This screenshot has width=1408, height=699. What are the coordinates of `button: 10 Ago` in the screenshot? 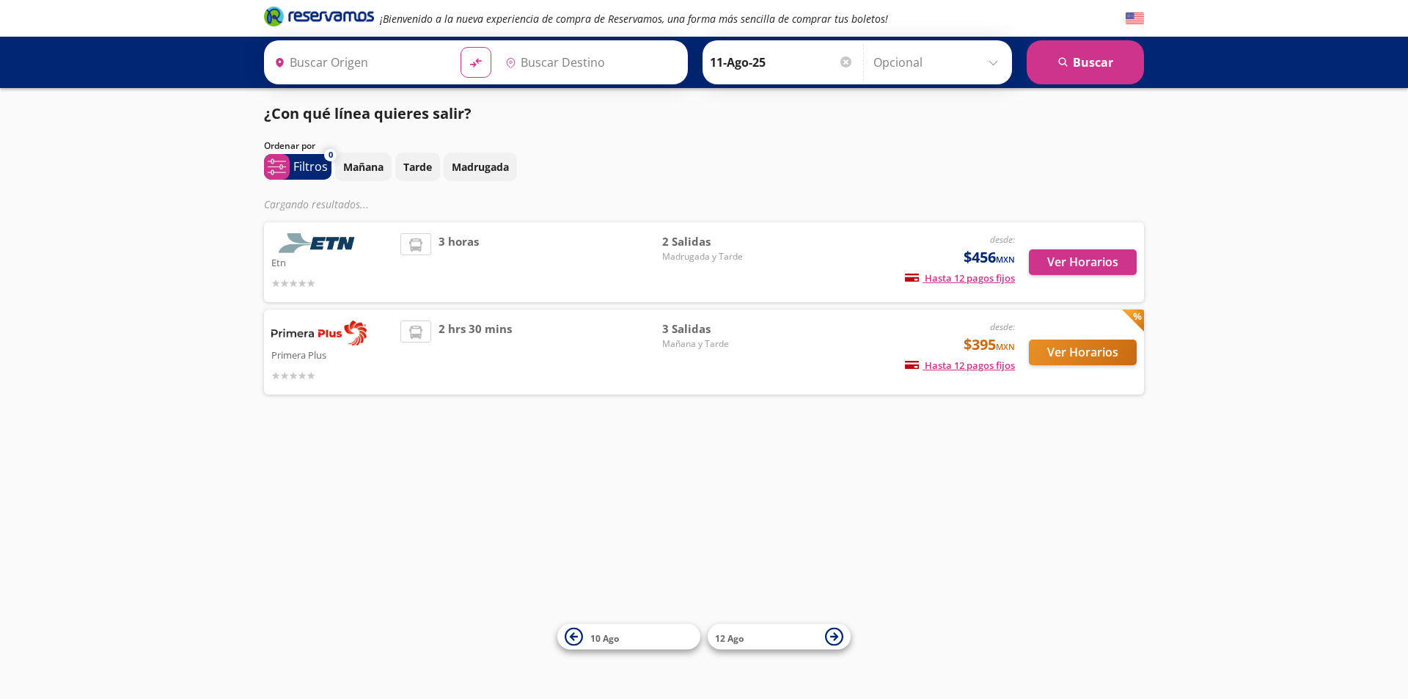 It's located at (629, 637).